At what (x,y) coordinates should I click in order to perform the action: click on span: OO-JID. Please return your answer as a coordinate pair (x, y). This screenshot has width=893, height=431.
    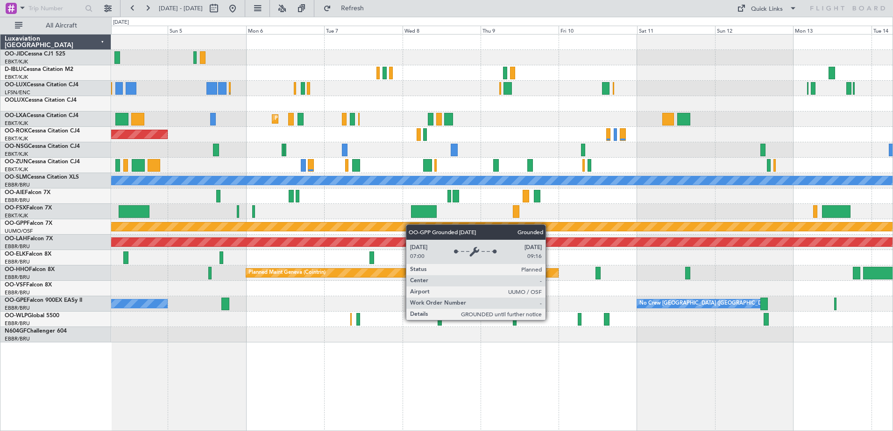
    Looking at the image, I should click on (14, 54).